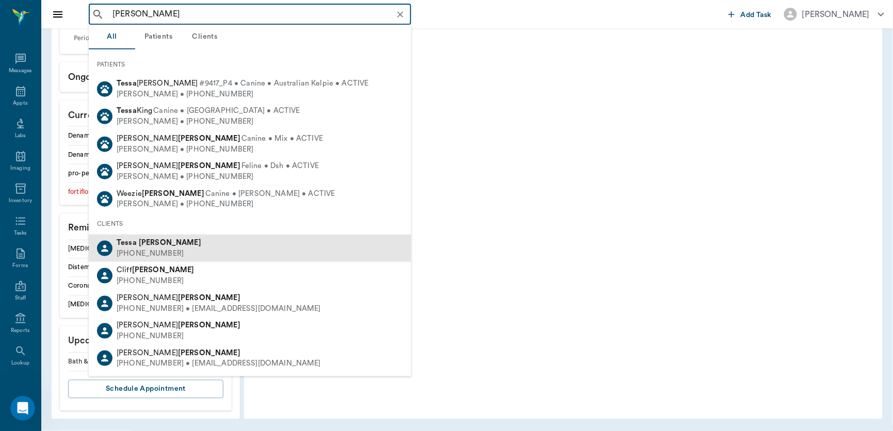 The height and width of the screenshot is (431, 893). I want to click on span: #9417_P4 • Canine • Australian Kelpie • ACTIVE, so click(284, 84).